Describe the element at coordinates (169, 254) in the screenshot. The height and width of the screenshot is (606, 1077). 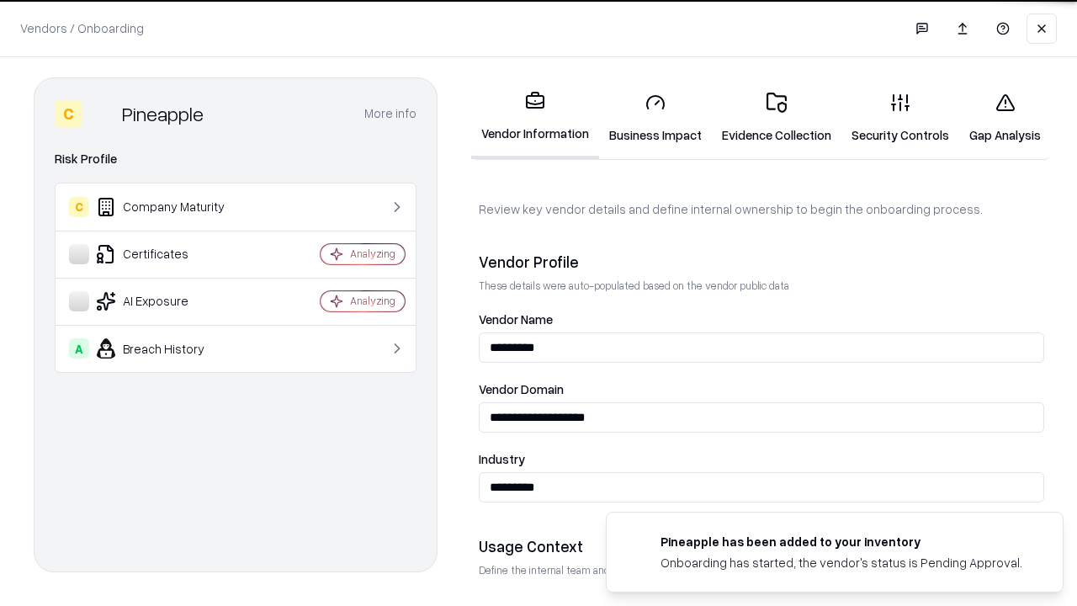
I see `div: Certificates` at that location.